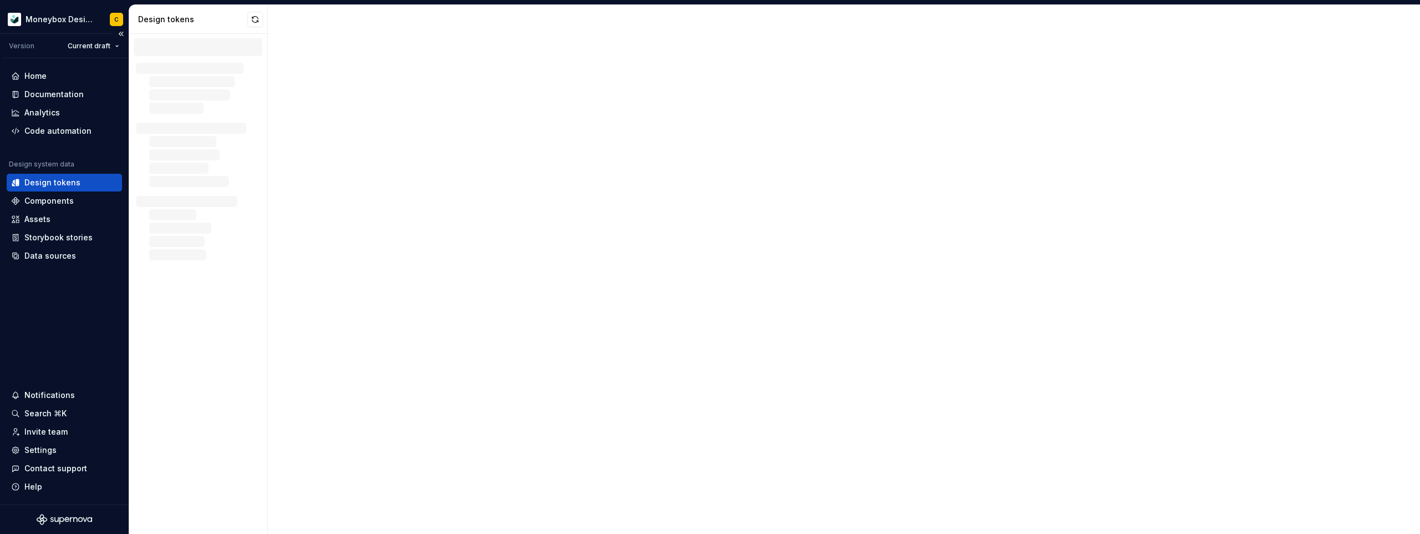  Describe the element at coordinates (40, 450) in the screenshot. I see `div: Settings` at that location.